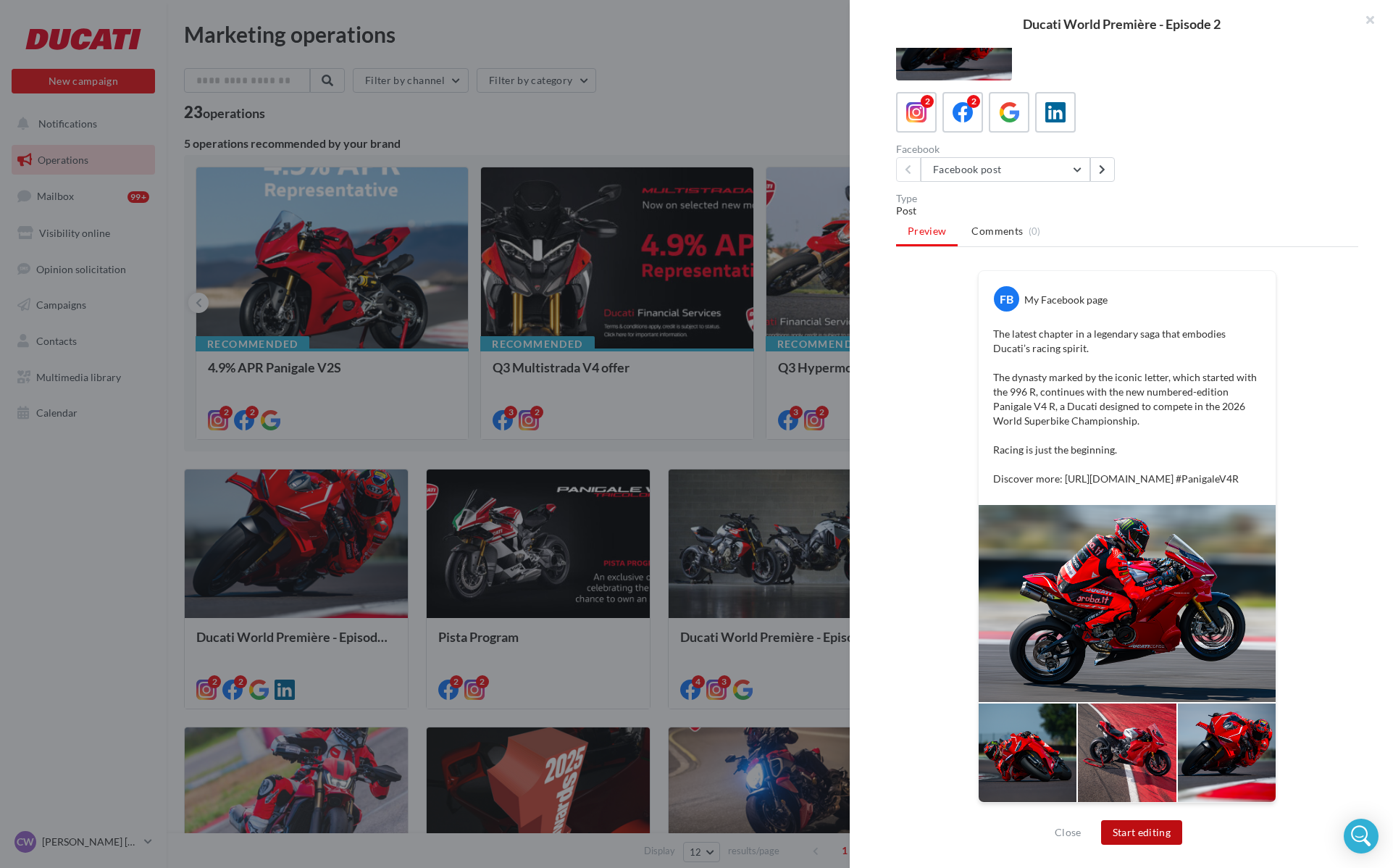 Image resolution: width=1393 pixels, height=868 pixels. Describe the element at coordinates (1035, 231) in the screenshot. I see `span: (0)` at that location.